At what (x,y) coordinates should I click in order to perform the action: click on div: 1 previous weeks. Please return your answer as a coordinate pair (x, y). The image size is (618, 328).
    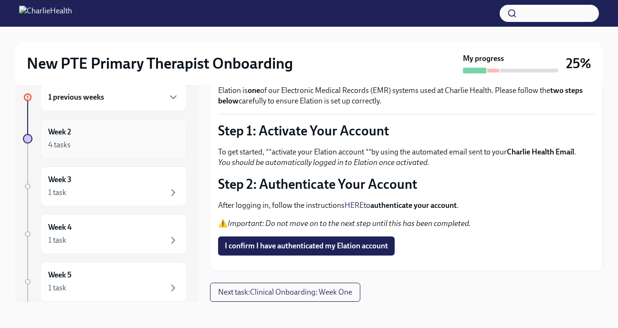
    Looking at the image, I should click on (114, 97).